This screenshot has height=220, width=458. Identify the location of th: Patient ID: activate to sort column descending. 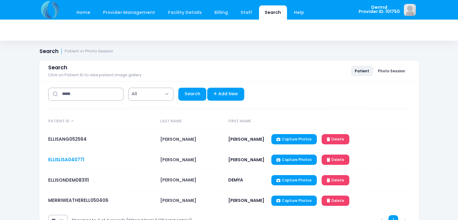
(103, 121).